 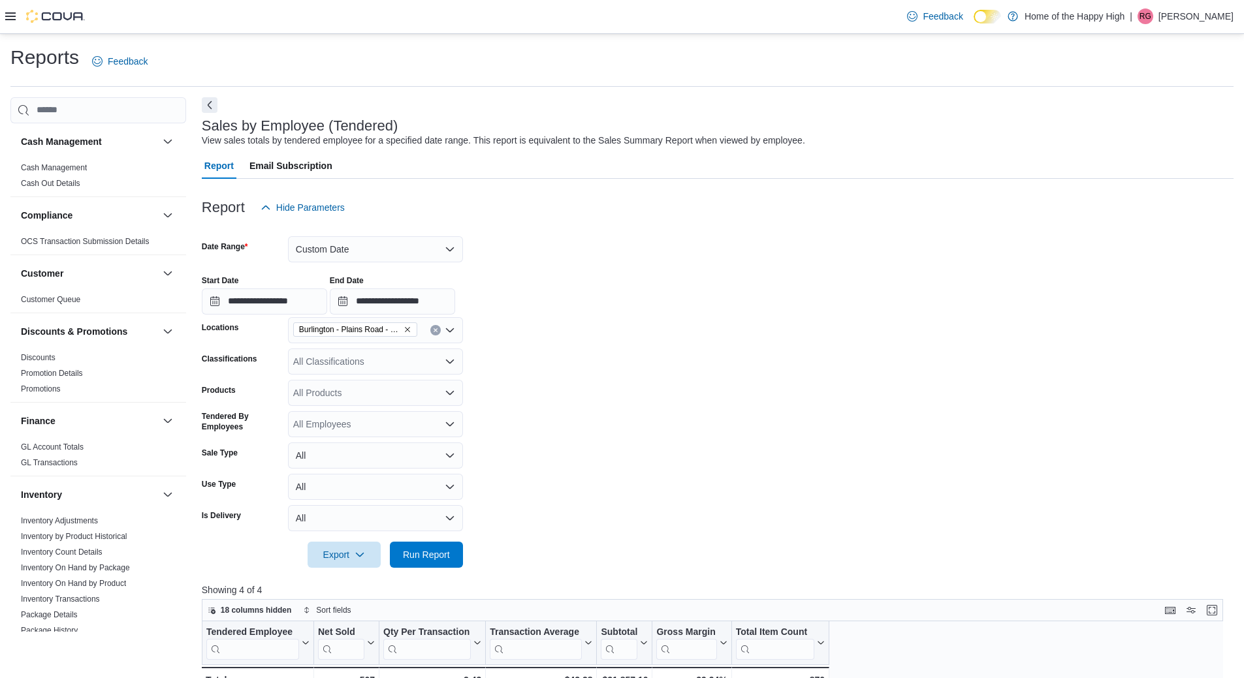 I want to click on label: Date Range, so click(x=225, y=247).